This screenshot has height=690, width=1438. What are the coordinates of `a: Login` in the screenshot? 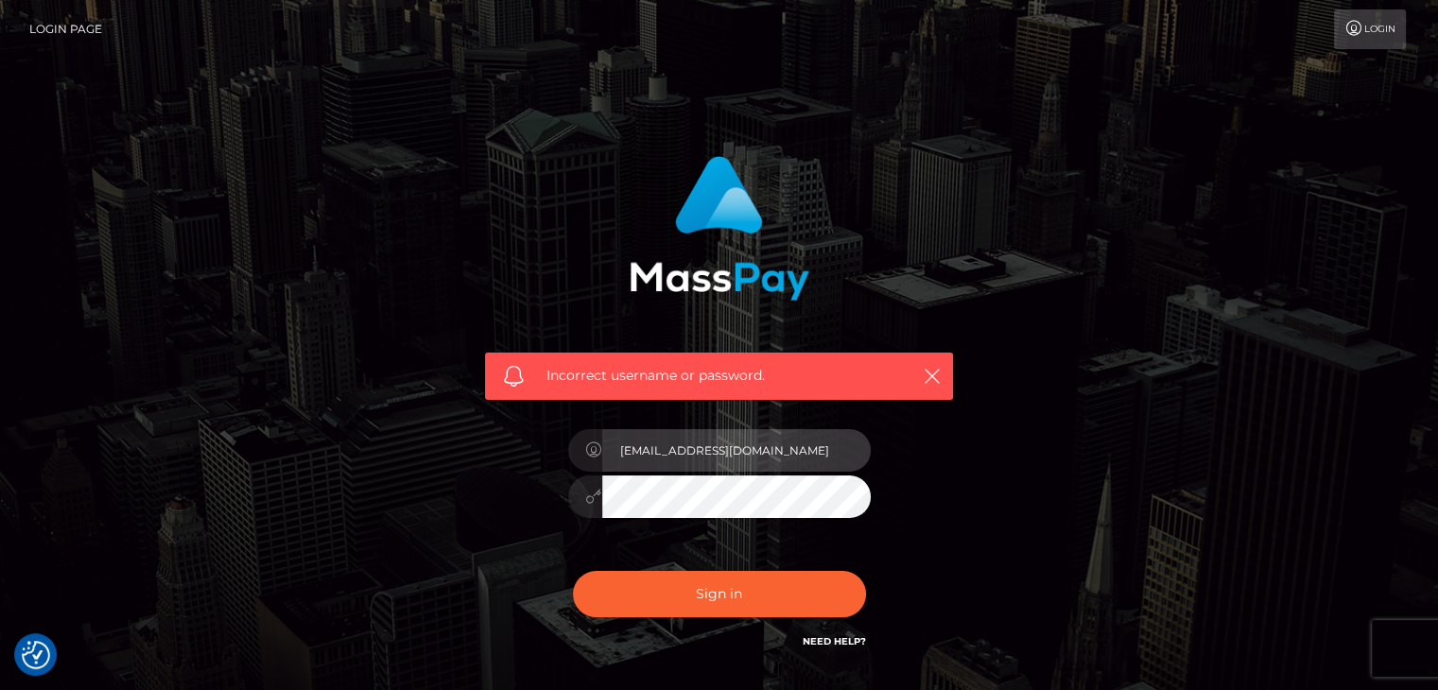 It's located at (1370, 29).